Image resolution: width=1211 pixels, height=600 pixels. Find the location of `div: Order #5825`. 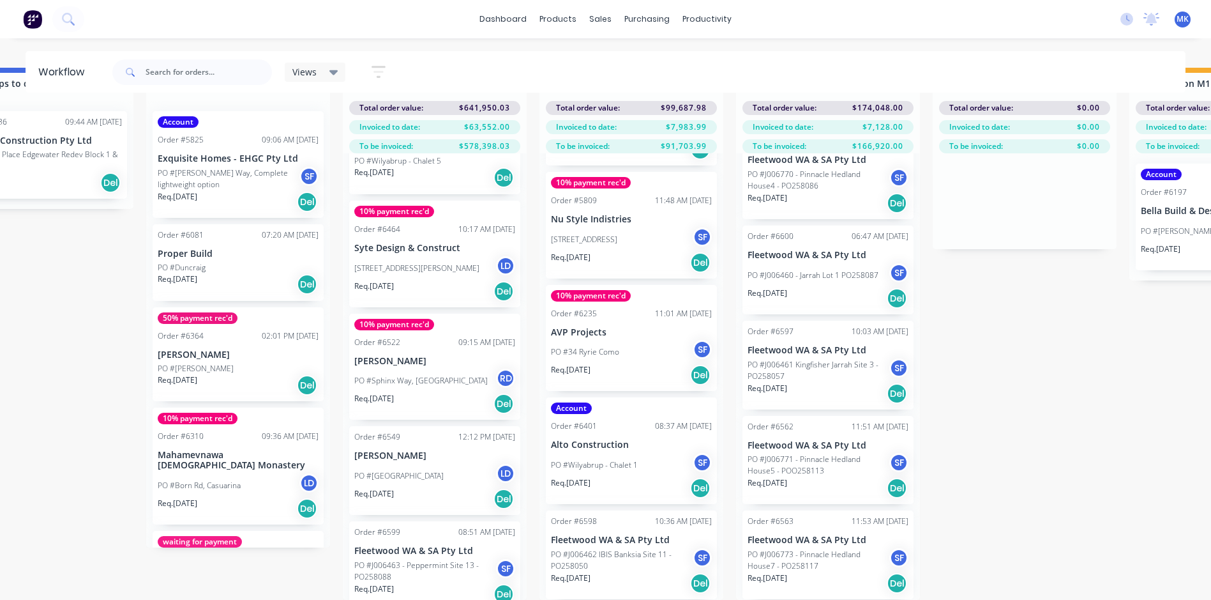

div: Order #5825 is located at coordinates (181, 140).